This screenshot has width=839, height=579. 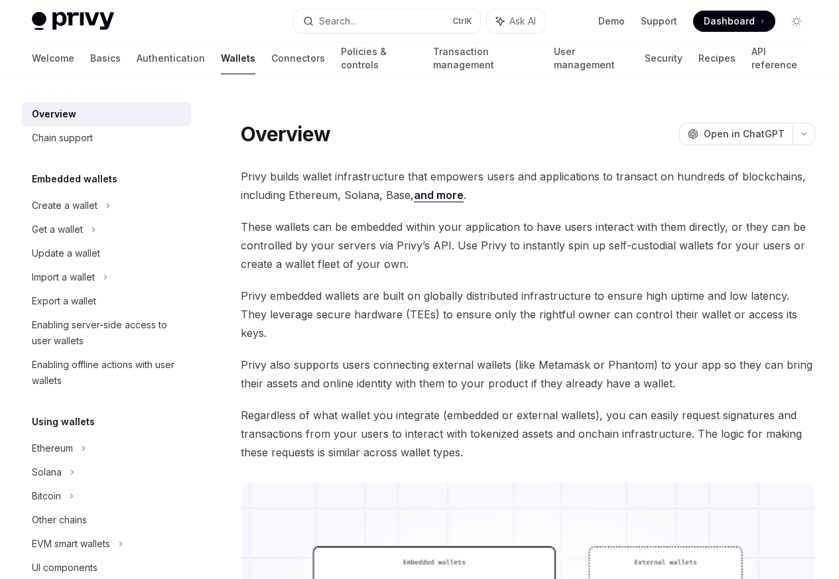 What do you see at coordinates (63, 277) in the screenshot?
I see `div: Import a wallet` at bounding box center [63, 277].